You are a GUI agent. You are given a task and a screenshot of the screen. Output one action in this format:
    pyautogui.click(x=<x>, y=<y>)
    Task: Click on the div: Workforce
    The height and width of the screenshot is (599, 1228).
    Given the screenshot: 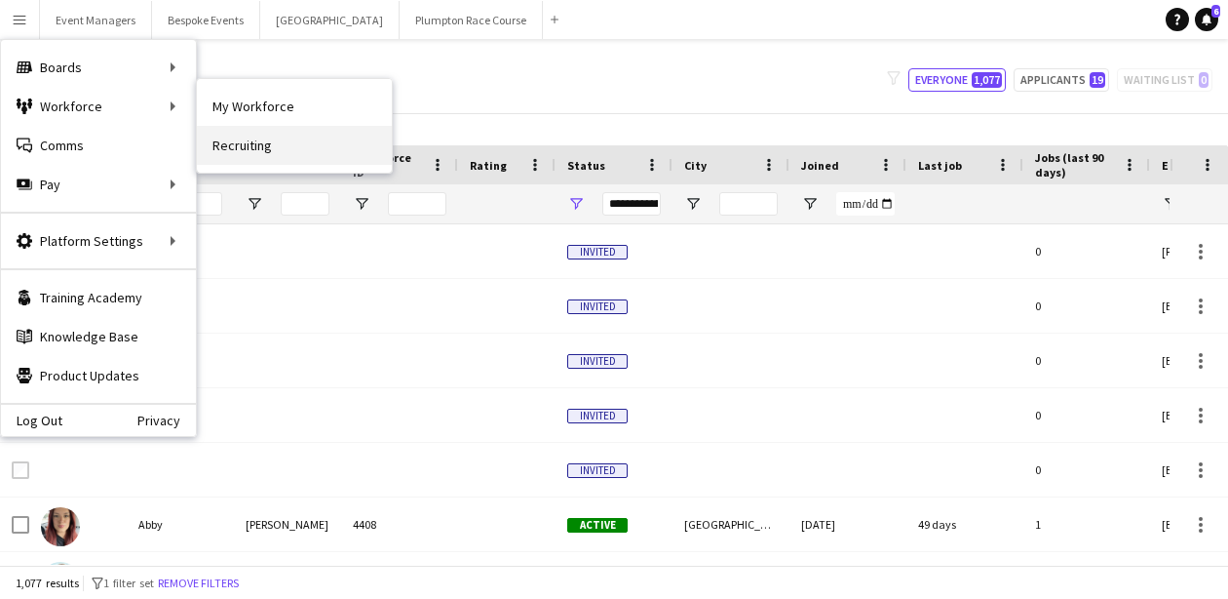 What is the action you would take?
    pyautogui.click(x=98, y=106)
    